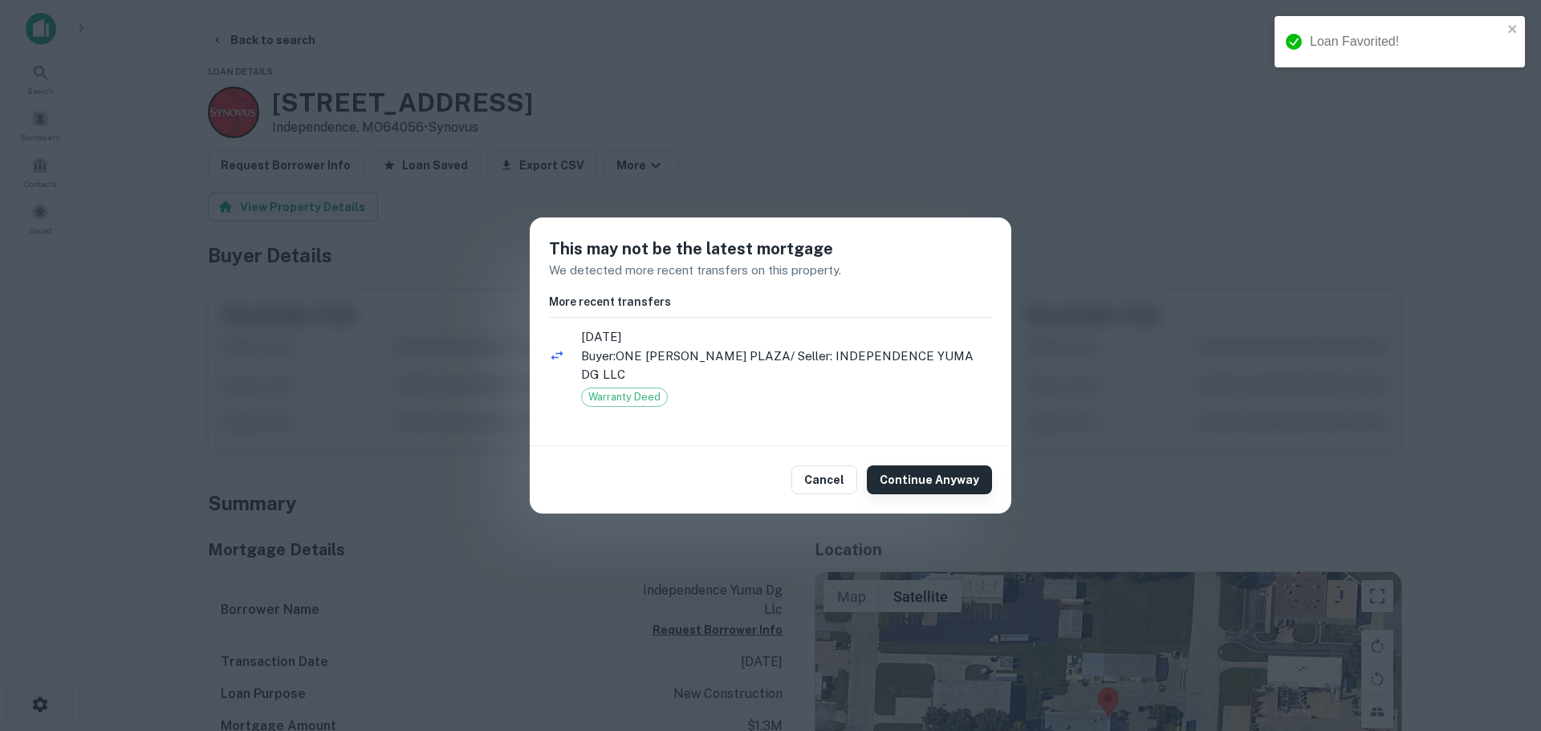 The width and height of the screenshot is (1541, 731). Describe the element at coordinates (770, 249) in the screenshot. I see `h5: This may not be the latest mortgage` at that location.